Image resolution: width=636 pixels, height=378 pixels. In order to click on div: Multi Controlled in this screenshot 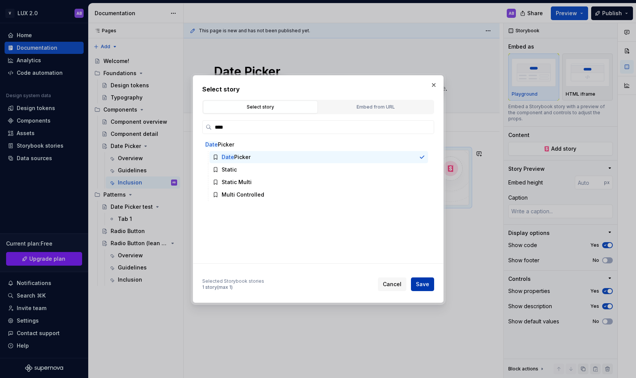, I will do `click(243, 195)`.